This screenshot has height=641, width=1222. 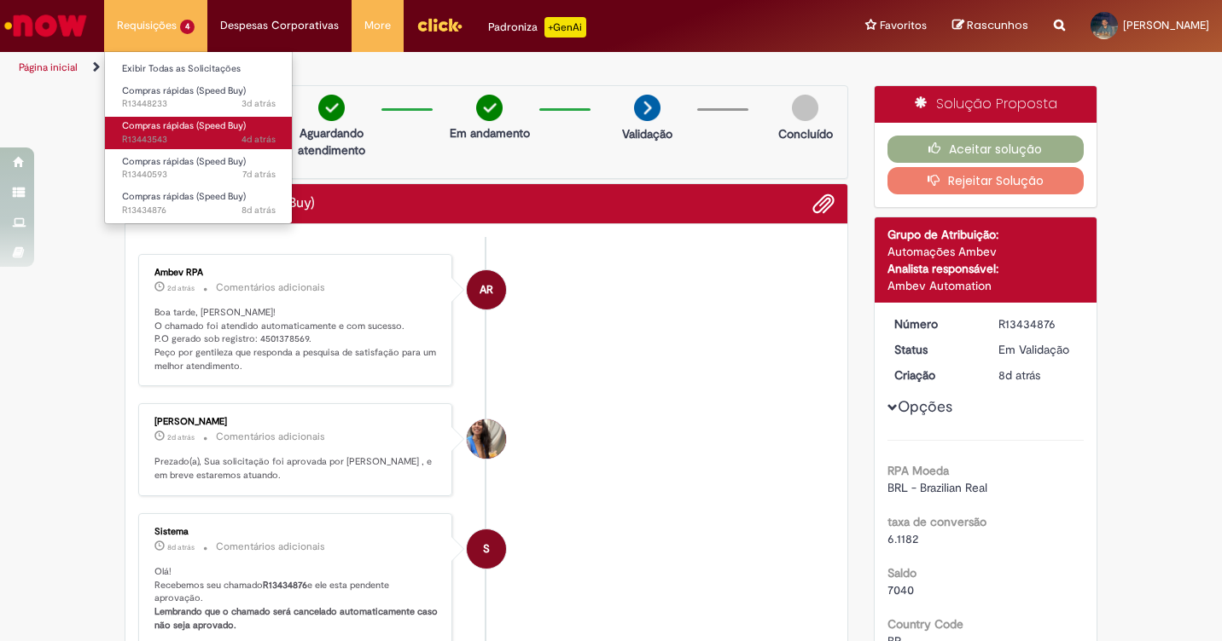 What do you see at coordinates (331, 142) in the screenshot?
I see `p: Aguardando atendimento` at bounding box center [331, 142].